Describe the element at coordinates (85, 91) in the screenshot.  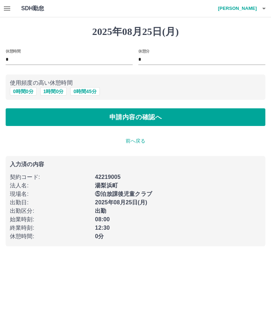
I see `button: 0時間45分` at that location.